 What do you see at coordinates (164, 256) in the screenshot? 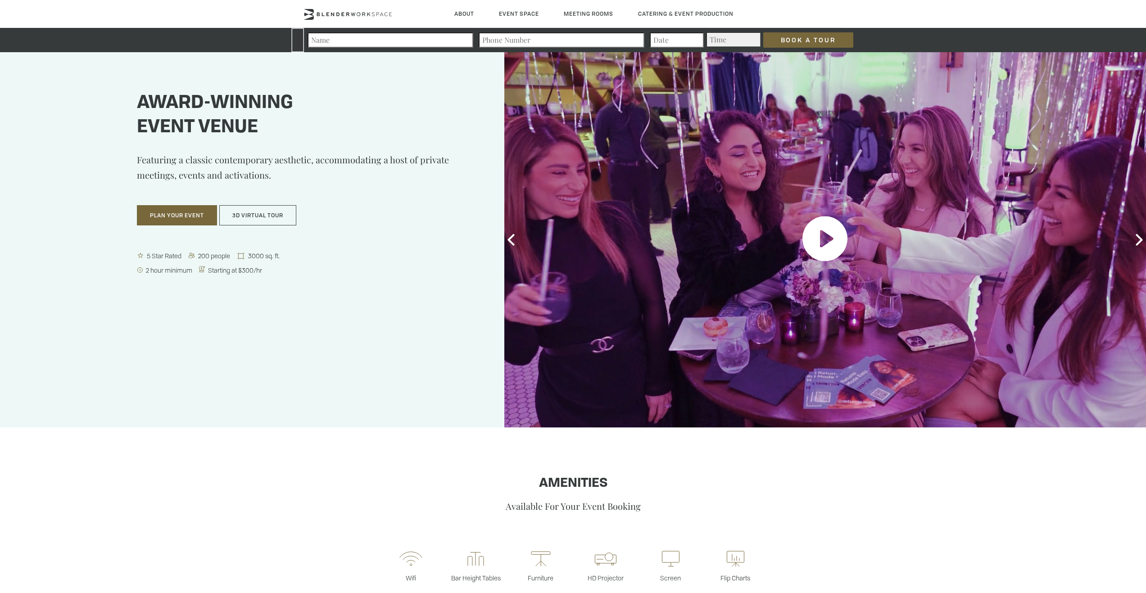
I see `span: 5 Star Rated` at bounding box center [164, 256].